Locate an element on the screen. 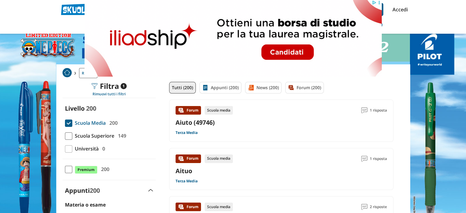 The image size is (466, 213). a: News (200) is located at coordinates (263, 88).